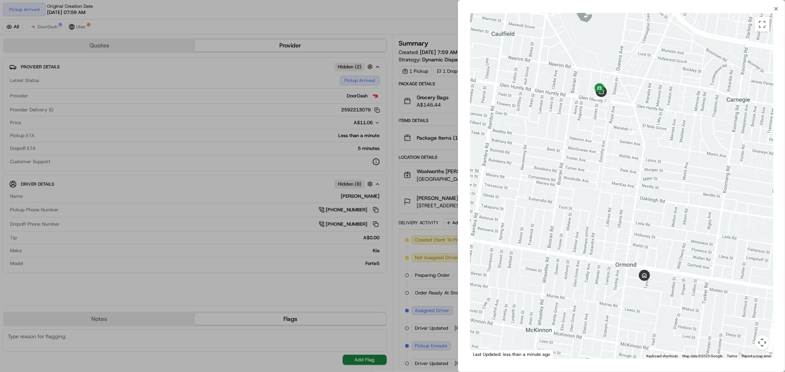  I want to click on button: Keyboard shortcuts, so click(662, 356).